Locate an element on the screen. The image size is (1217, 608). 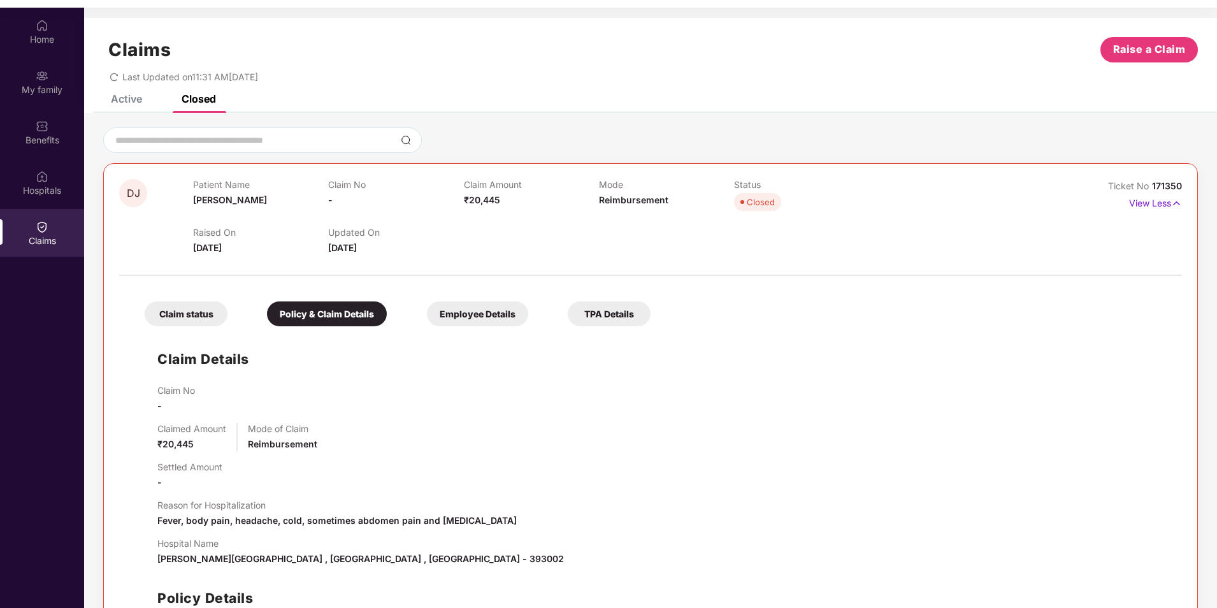
p: View Less is located at coordinates (1155, 201).